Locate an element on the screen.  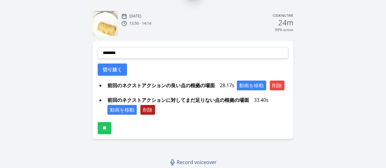
div: 33.40s is located at coordinates (197, 105).